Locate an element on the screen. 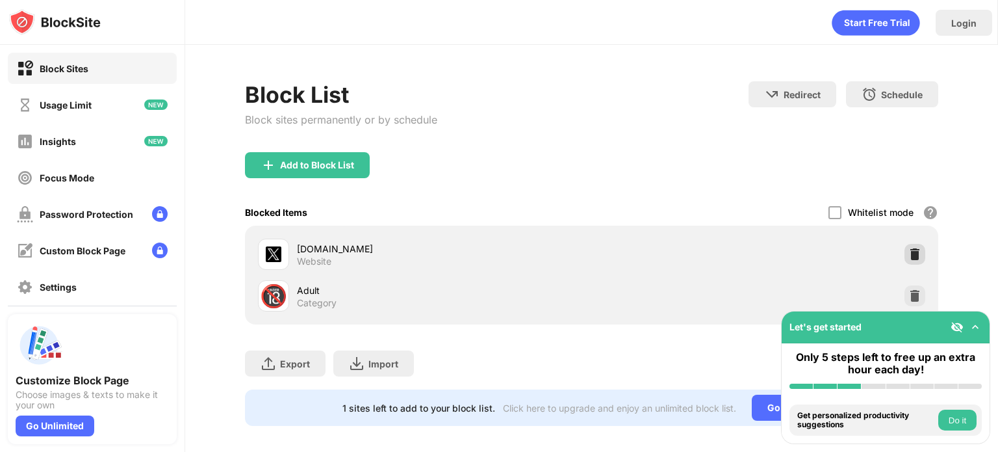 The image size is (998, 452). div: 1 sites left to add to your block list. is located at coordinates (419, 408).